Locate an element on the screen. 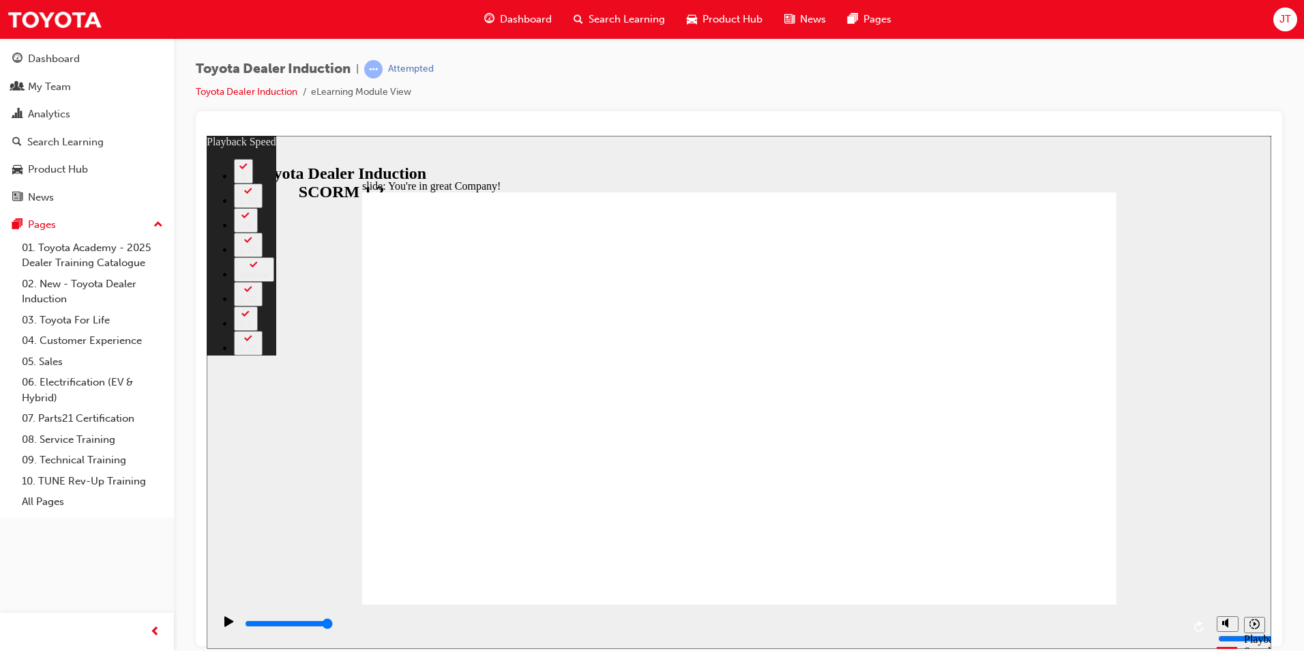 The height and width of the screenshot is (651, 1304). a: All Pages is located at coordinates (92, 501).